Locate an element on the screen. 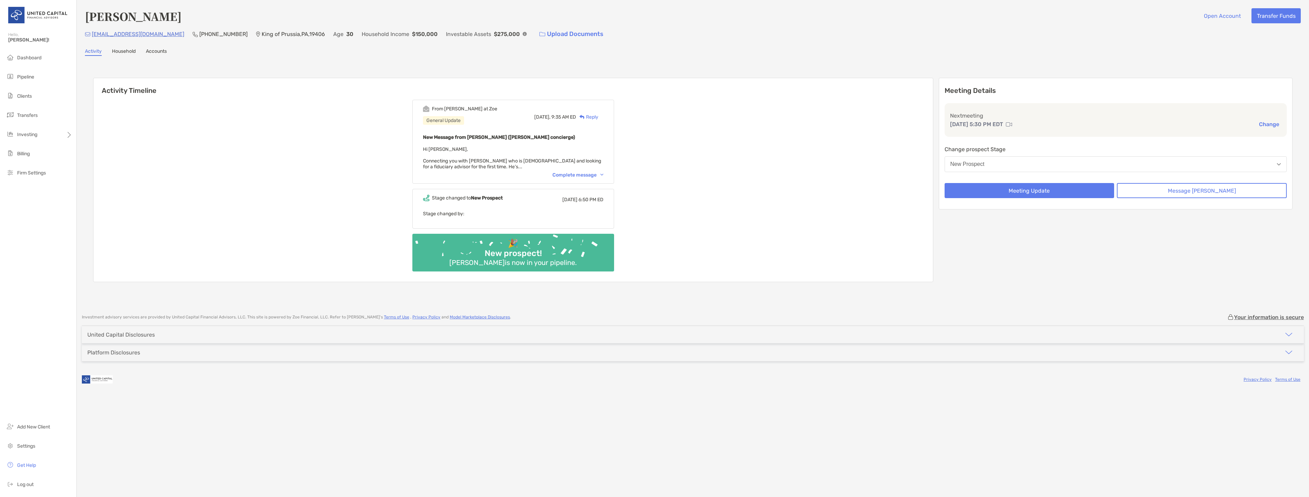 The image size is (1309, 497). span: 6:50 PM ED is located at coordinates (591, 199).